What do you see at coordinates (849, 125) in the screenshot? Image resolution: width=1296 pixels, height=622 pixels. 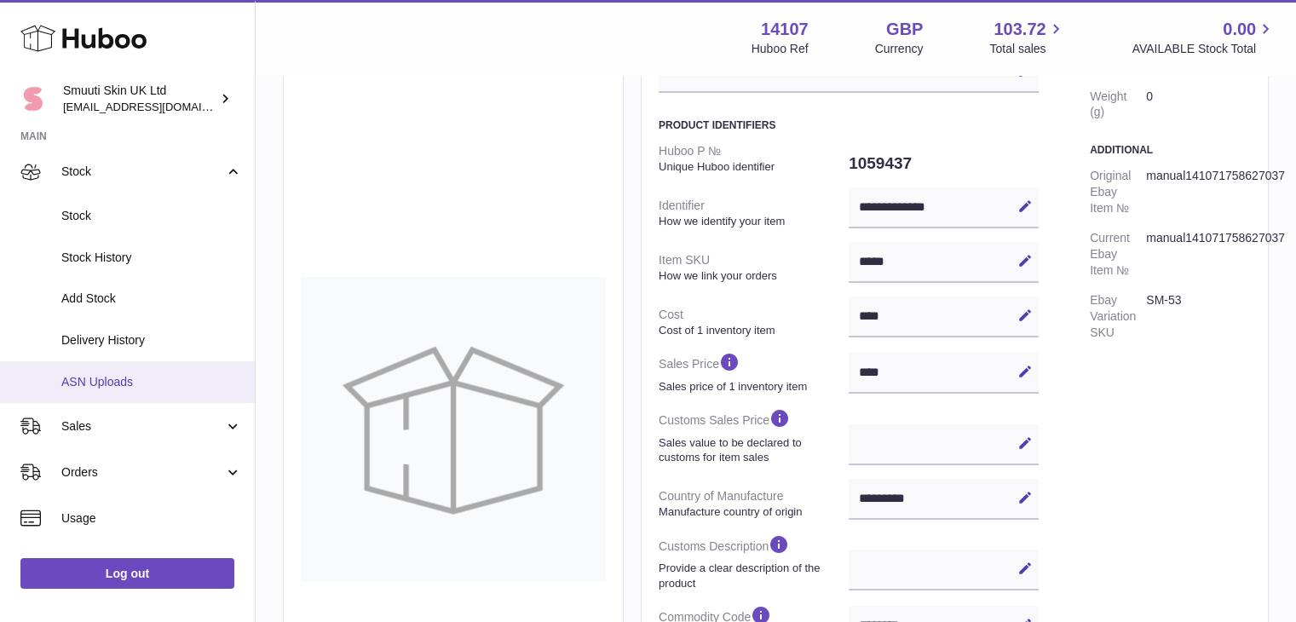 I see `h3: Product Identifiers` at bounding box center [849, 125].